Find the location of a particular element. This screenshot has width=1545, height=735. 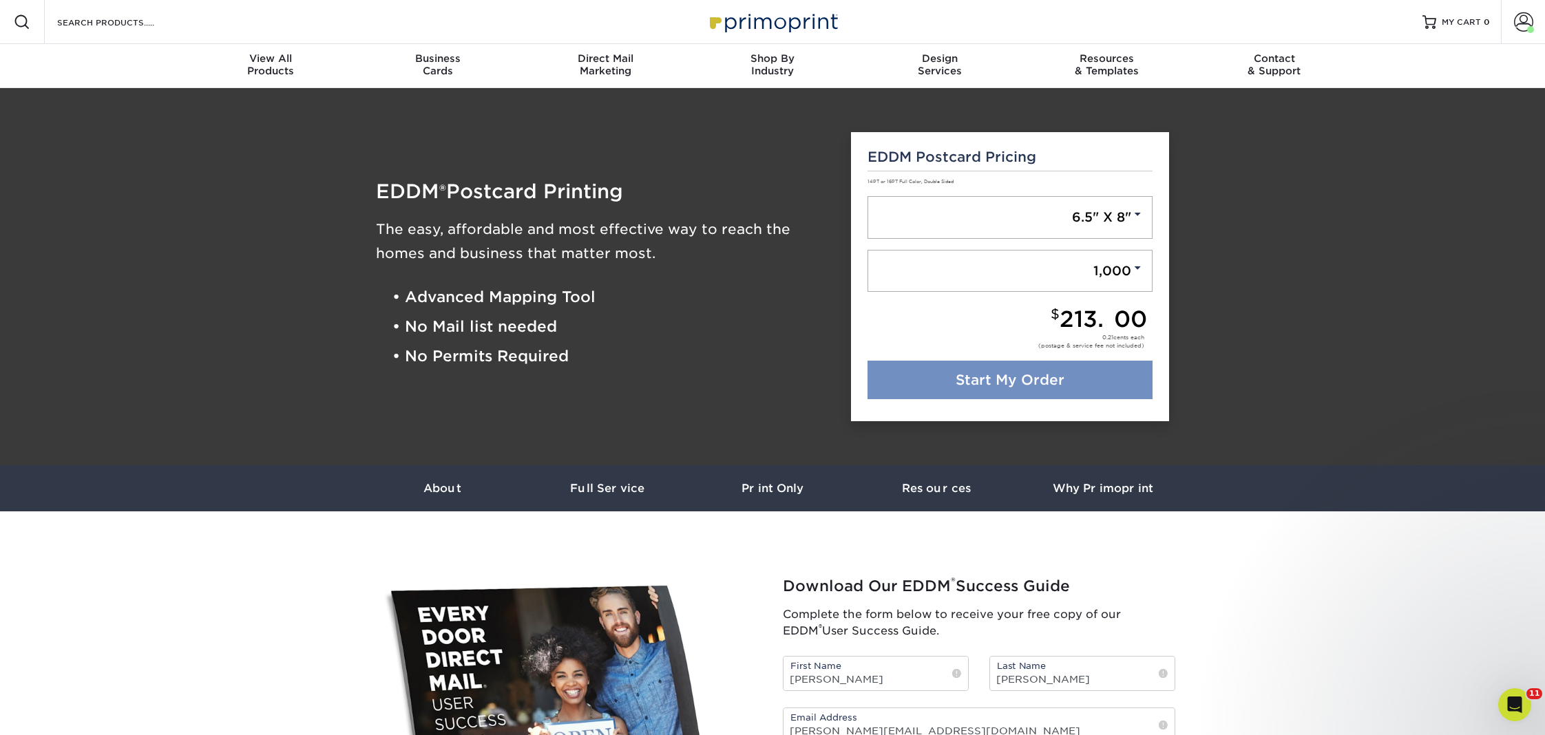

a: 6.5" X 8" is located at coordinates (1010, 218).